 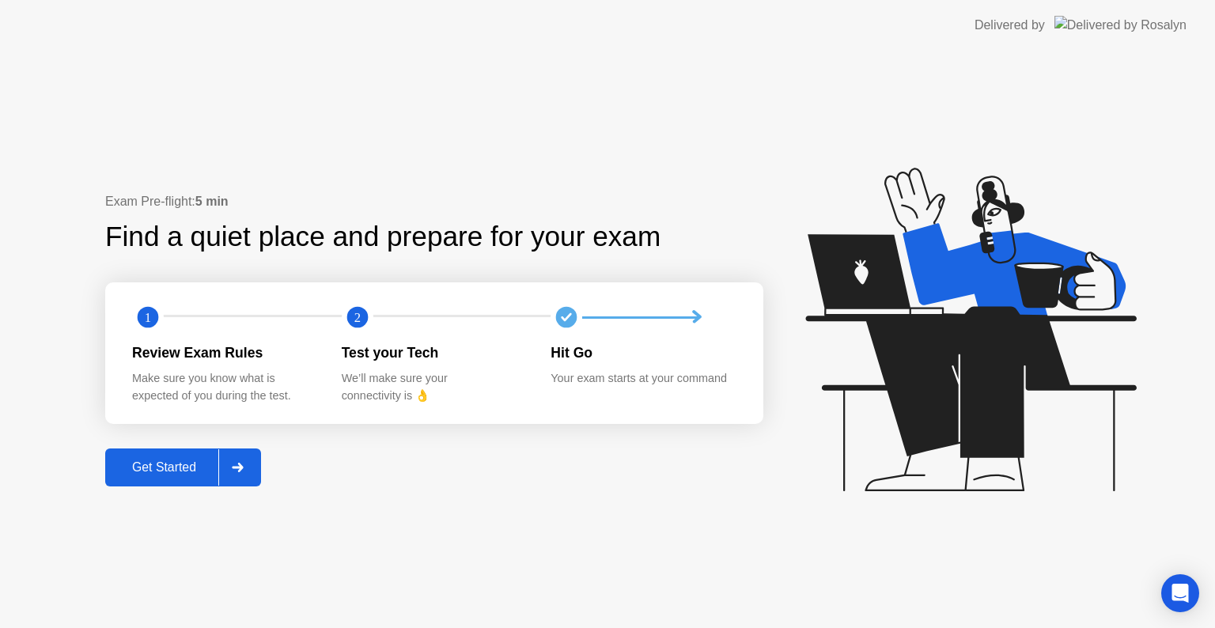 What do you see at coordinates (224, 387) in the screenshot?
I see `div: Make sure you know what is expected of you during the test.` at bounding box center [224, 387].